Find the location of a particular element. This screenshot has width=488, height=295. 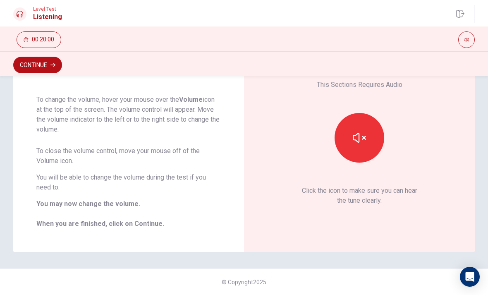

strong: Volume is located at coordinates (191, 99).